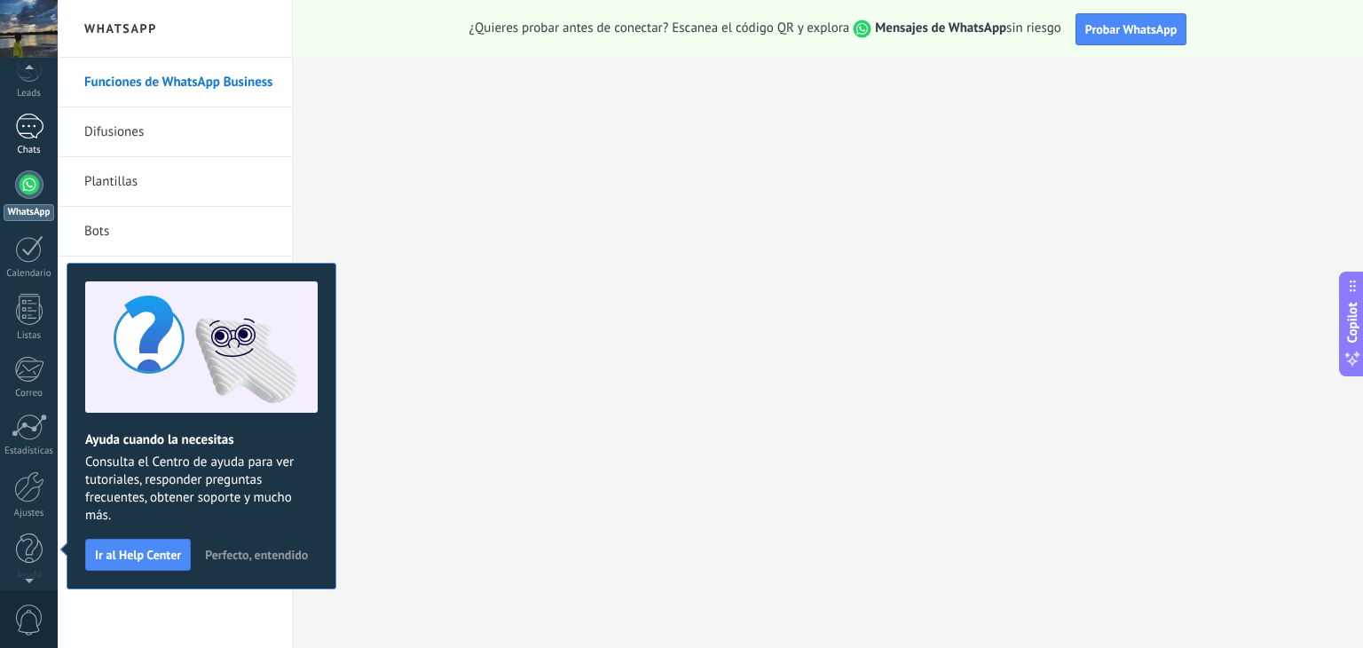 Image resolution: width=1363 pixels, height=648 pixels. What do you see at coordinates (175, 83) in the screenshot?
I see `li: Funciones de WhatsApp Business` at bounding box center [175, 83].